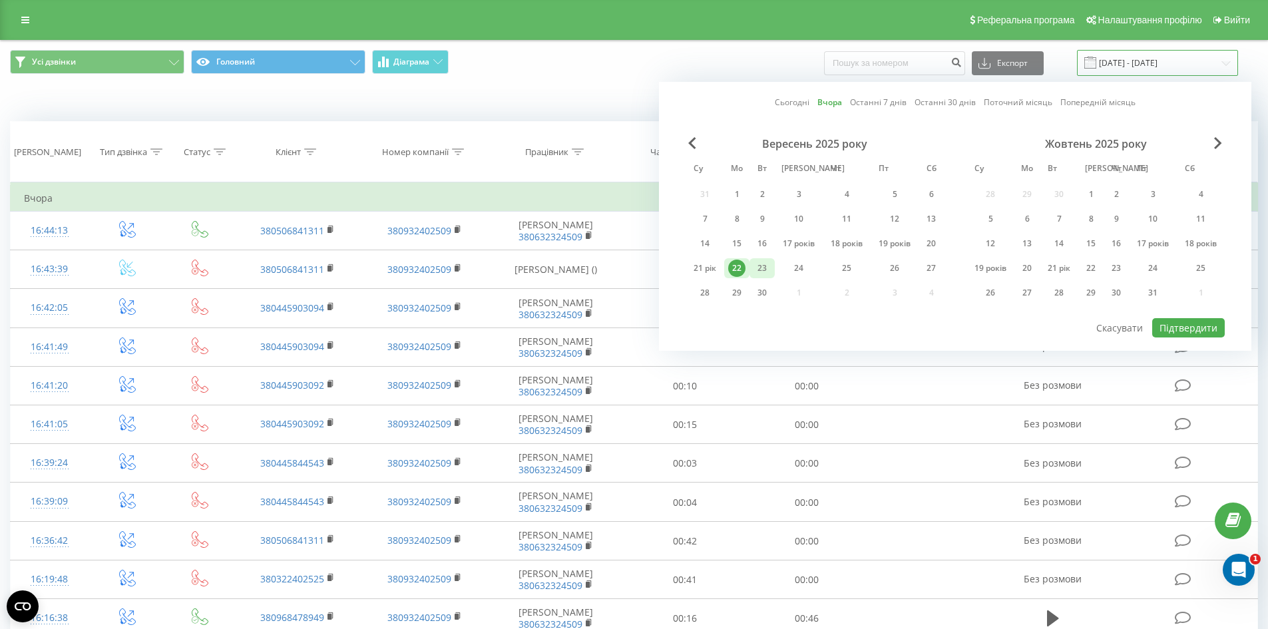  I want to click on div: Нд 14 вер 2025, so click(705, 244).